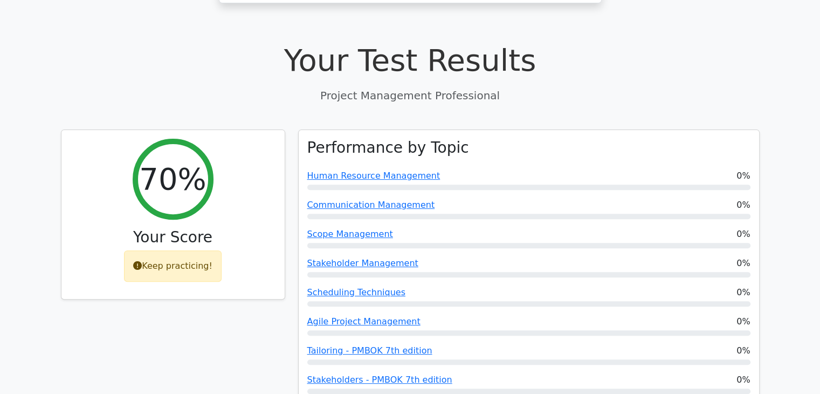 The height and width of the screenshot is (394, 820). I want to click on h3: Performance by Topic, so click(388, 148).